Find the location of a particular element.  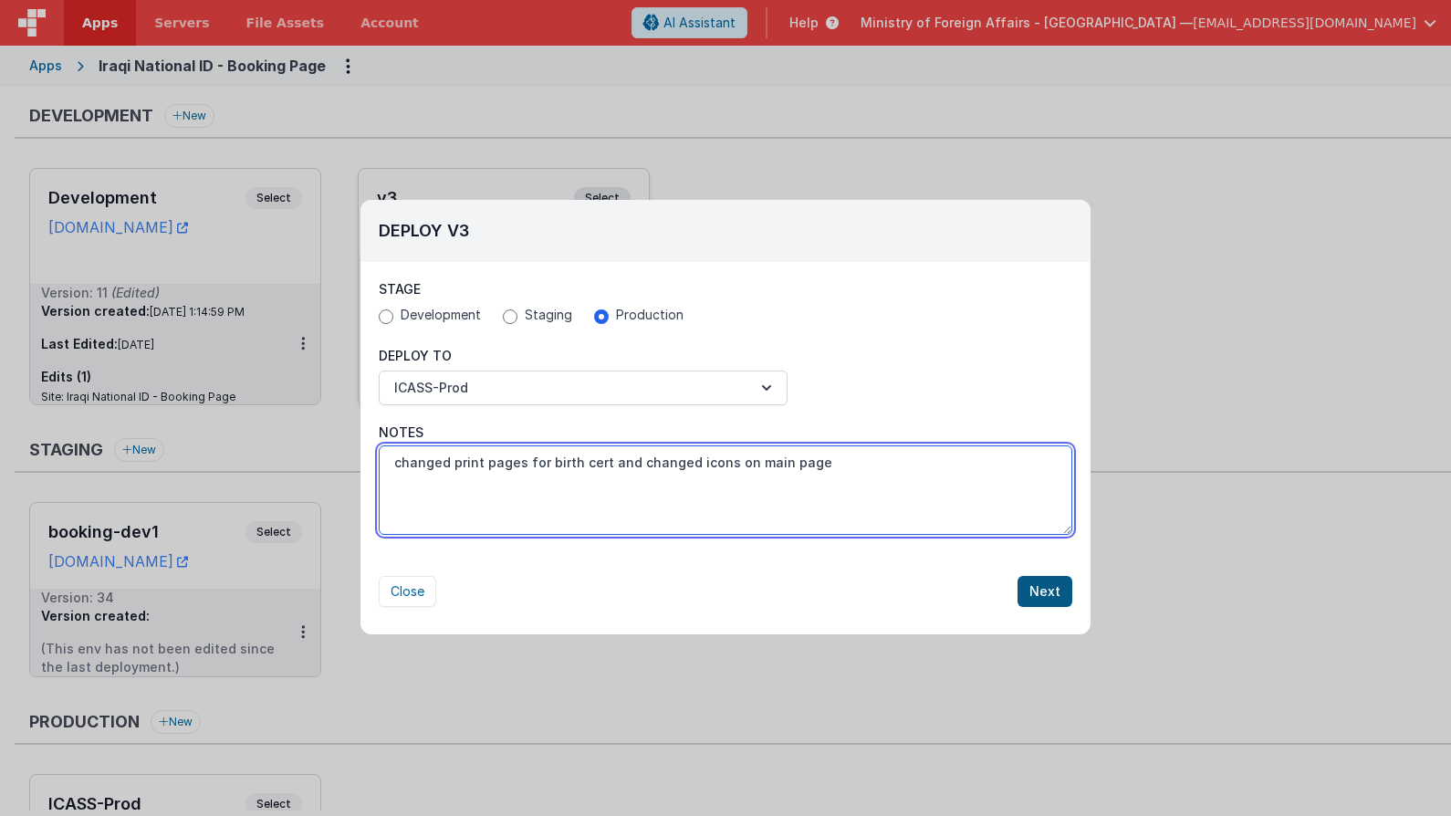

button: Next is located at coordinates (1045, 591).